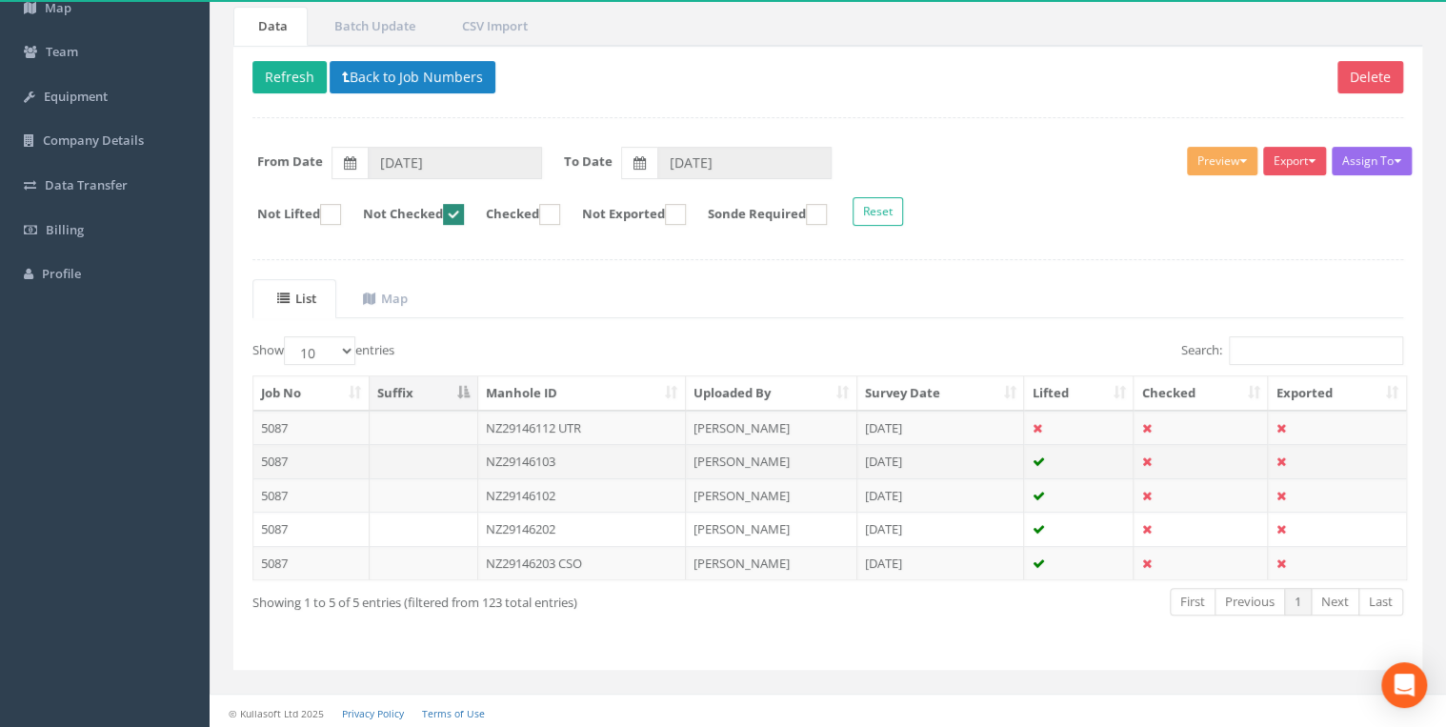  Describe the element at coordinates (941, 394) in the screenshot. I see `th: Survey Date: activate to sort column ascending` at that location.